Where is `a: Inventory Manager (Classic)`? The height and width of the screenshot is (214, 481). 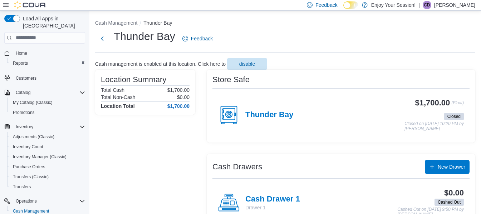 a: Inventory Manager (Classic) is located at coordinates (40, 157).